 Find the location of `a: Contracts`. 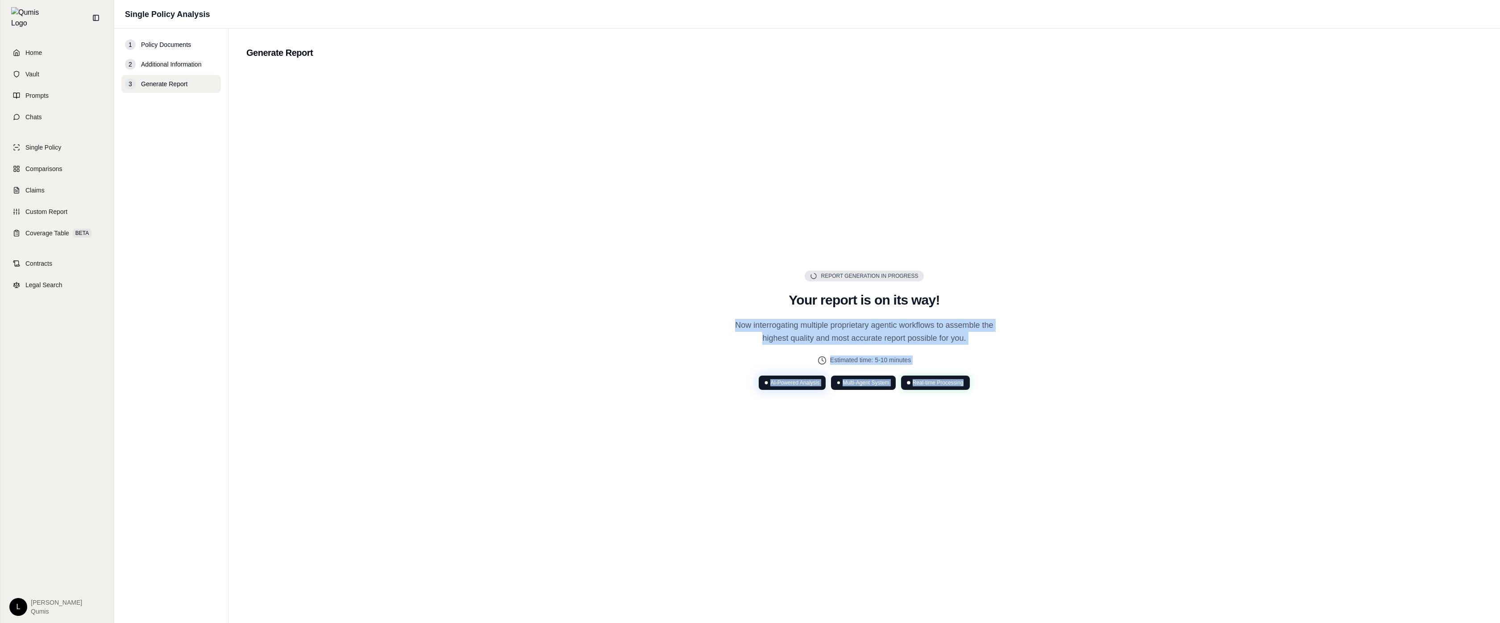

a: Contracts is located at coordinates (57, 263).